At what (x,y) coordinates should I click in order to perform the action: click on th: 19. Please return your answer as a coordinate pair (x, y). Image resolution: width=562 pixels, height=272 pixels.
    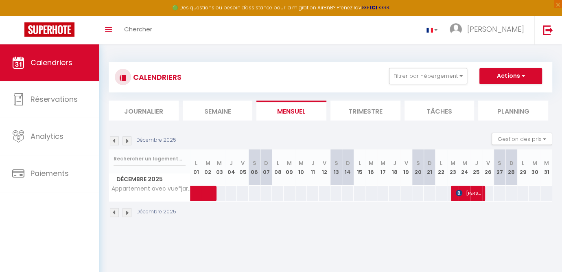
    Looking at the image, I should click on (406, 167).